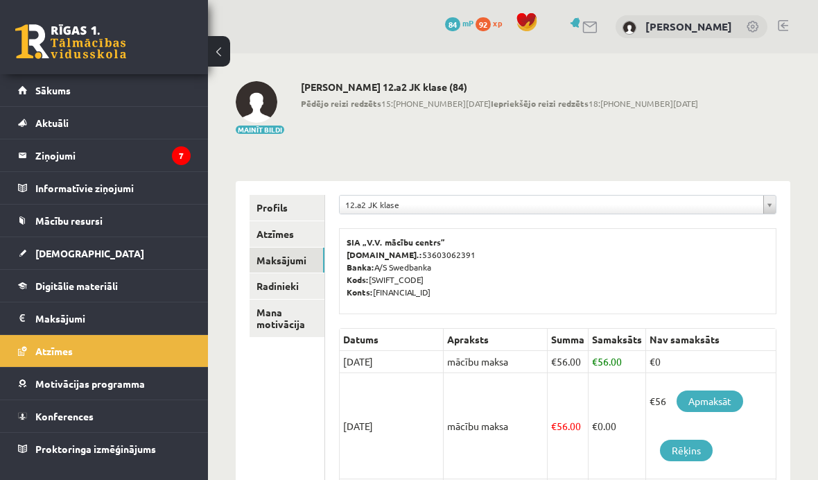 This screenshot has width=818, height=480. I want to click on td: €56, so click(711, 426).